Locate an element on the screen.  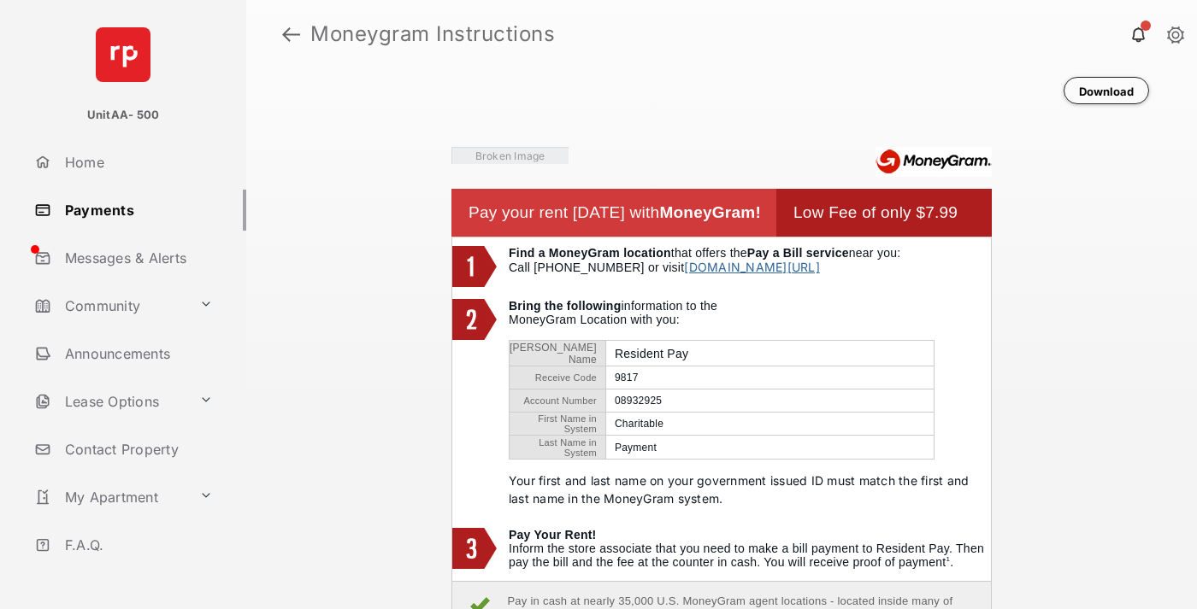
td: Account Number is located at coordinates (557, 401).